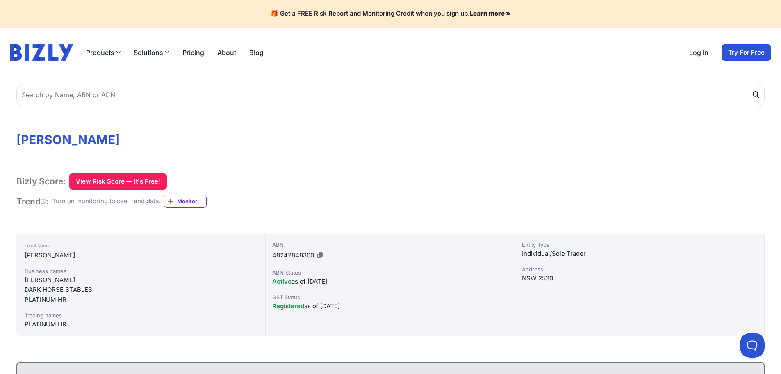  What do you see at coordinates (640, 278) in the screenshot?
I see `div: NSW 2530` at bounding box center [640, 278].